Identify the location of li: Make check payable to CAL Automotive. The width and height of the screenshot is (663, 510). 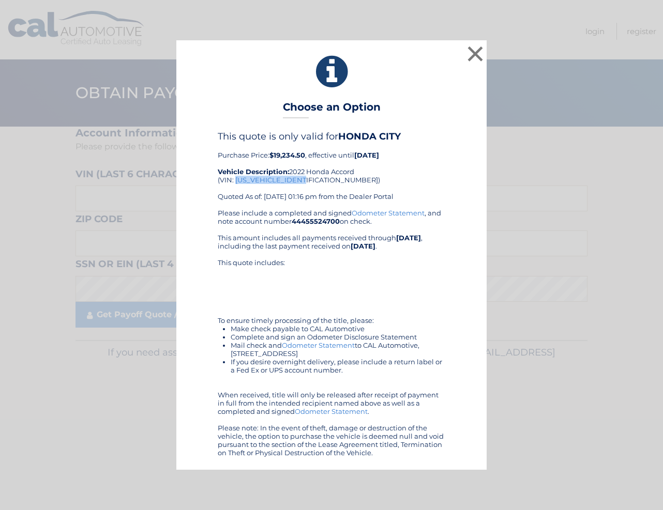
(338, 329).